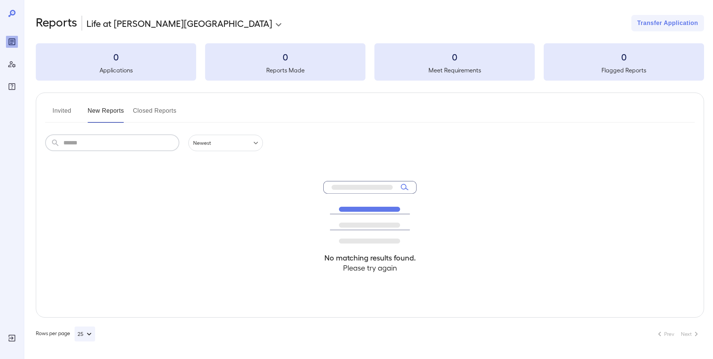 This screenshot has width=713, height=359. What do you see at coordinates (668, 23) in the screenshot?
I see `button: Transfer Application` at bounding box center [668, 23].